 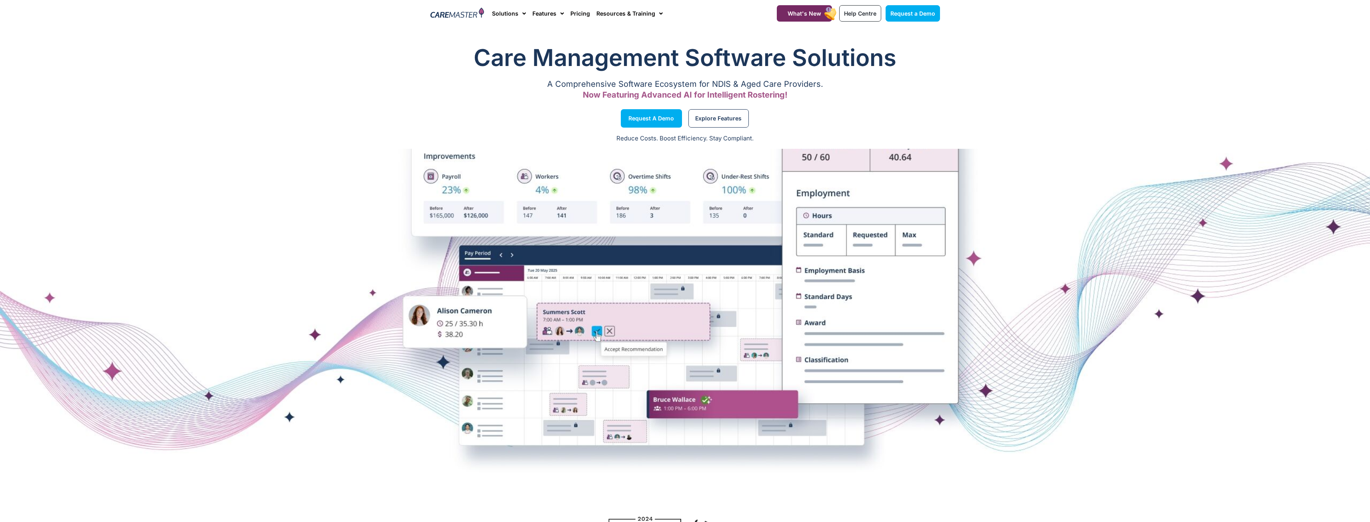 What do you see at coordinates (685, 58) in the screenshot?
I see `h1: Care Management Software Solutions` at bounding box center [685, 58].